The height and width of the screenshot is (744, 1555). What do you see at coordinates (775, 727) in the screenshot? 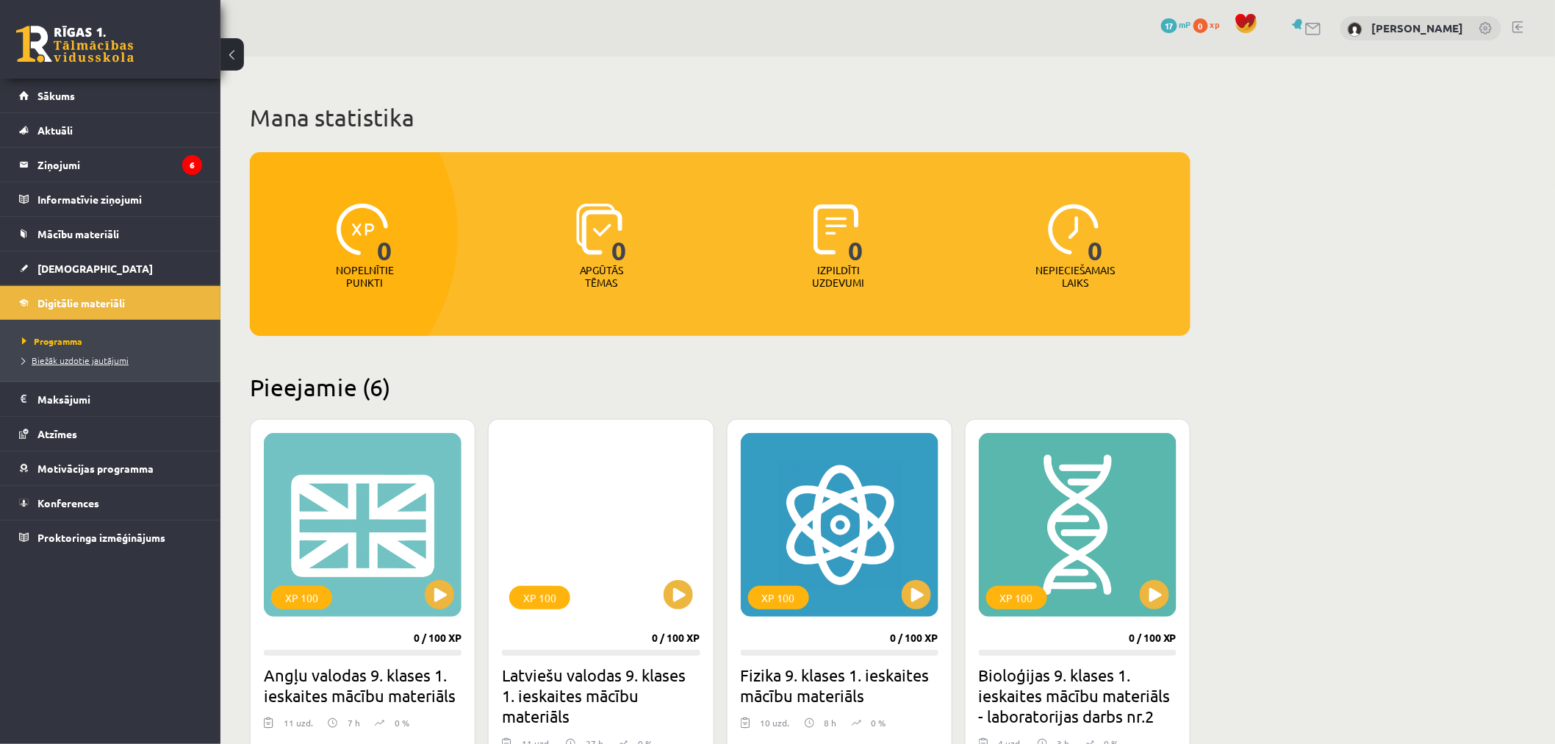
I see `div: 10 uzd.` at bounding box center [775, 727].